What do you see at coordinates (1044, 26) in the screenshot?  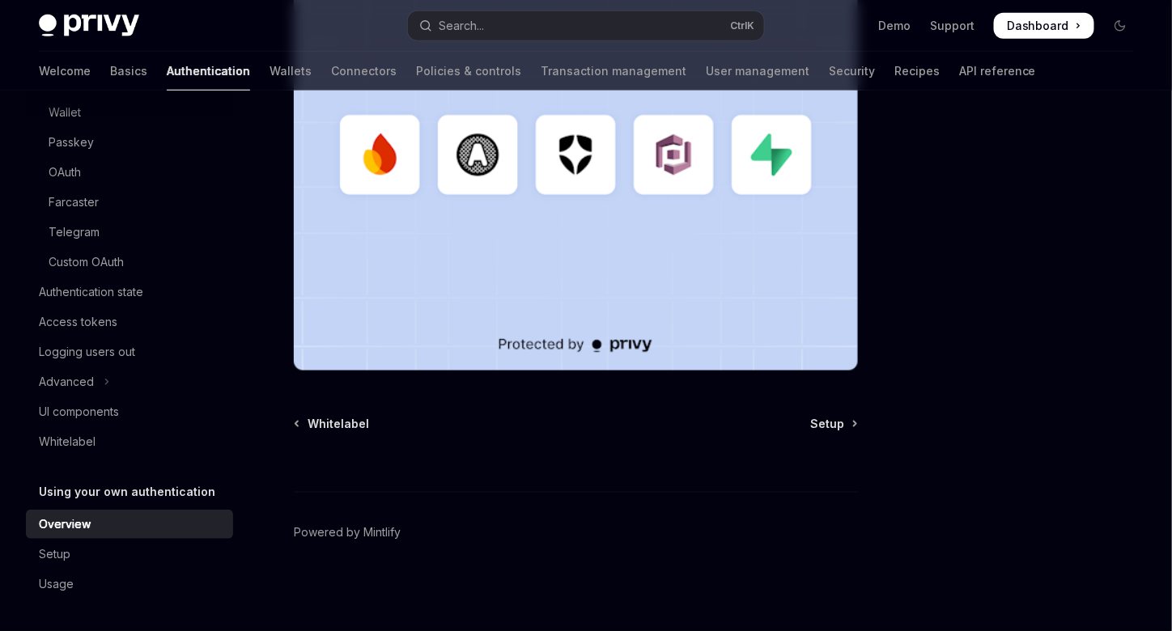 I see `a: Dashboard` at bounding box center [1044, 26].